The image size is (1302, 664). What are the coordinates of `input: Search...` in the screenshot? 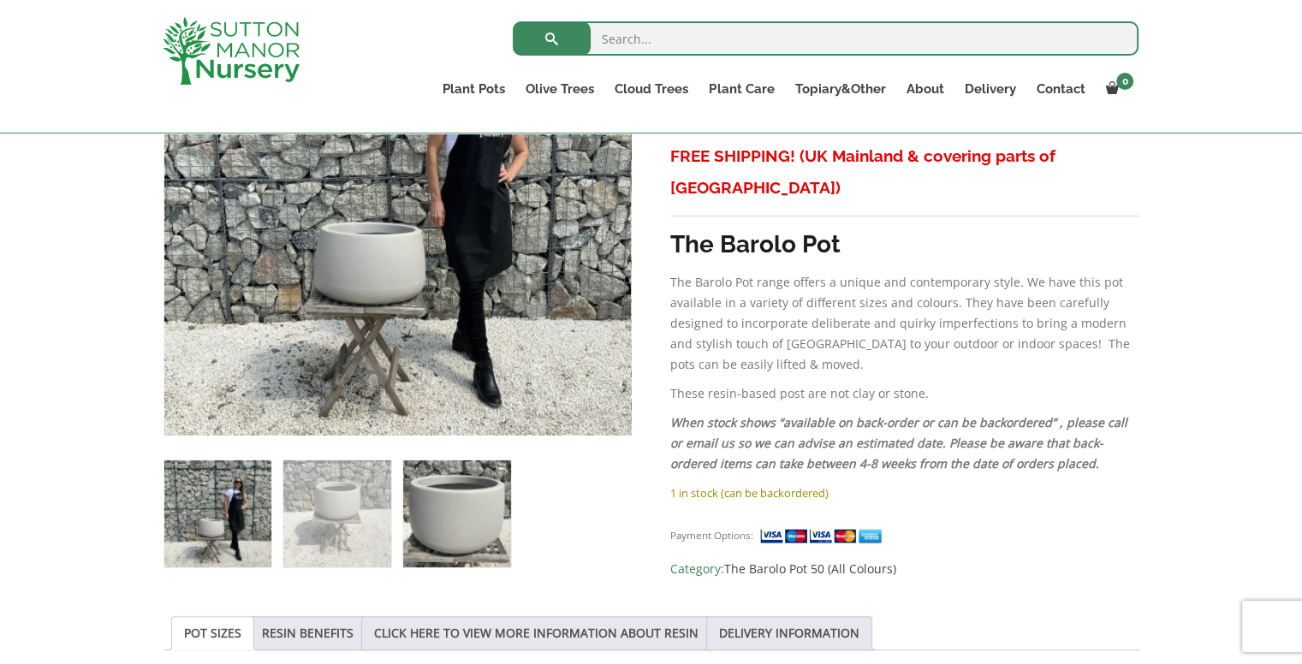 It's located at (825, 39).